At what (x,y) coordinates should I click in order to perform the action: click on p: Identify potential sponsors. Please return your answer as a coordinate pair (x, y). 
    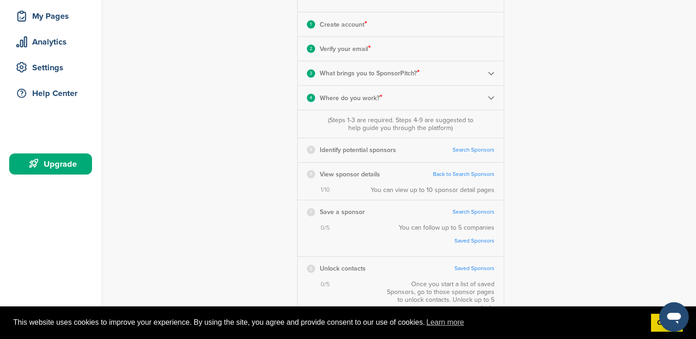
    Looking at the image, I should click on (358, 150).